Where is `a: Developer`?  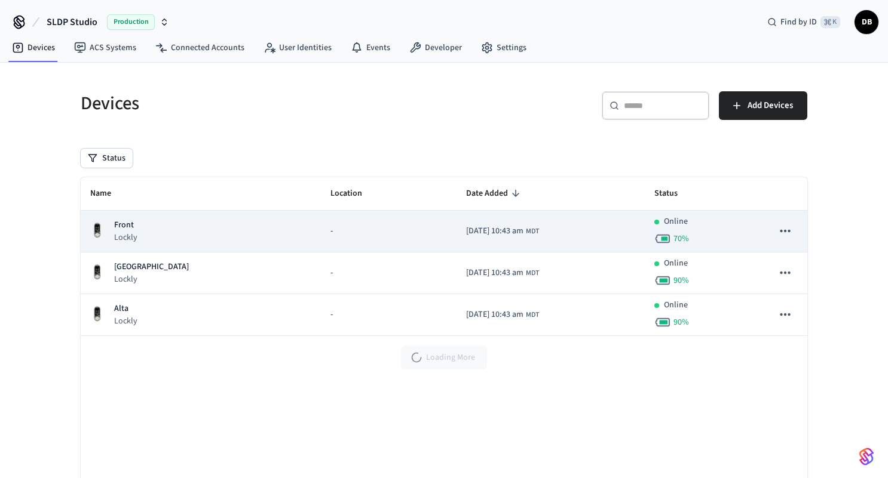 a: Developer is located at coordinates (435, 48).